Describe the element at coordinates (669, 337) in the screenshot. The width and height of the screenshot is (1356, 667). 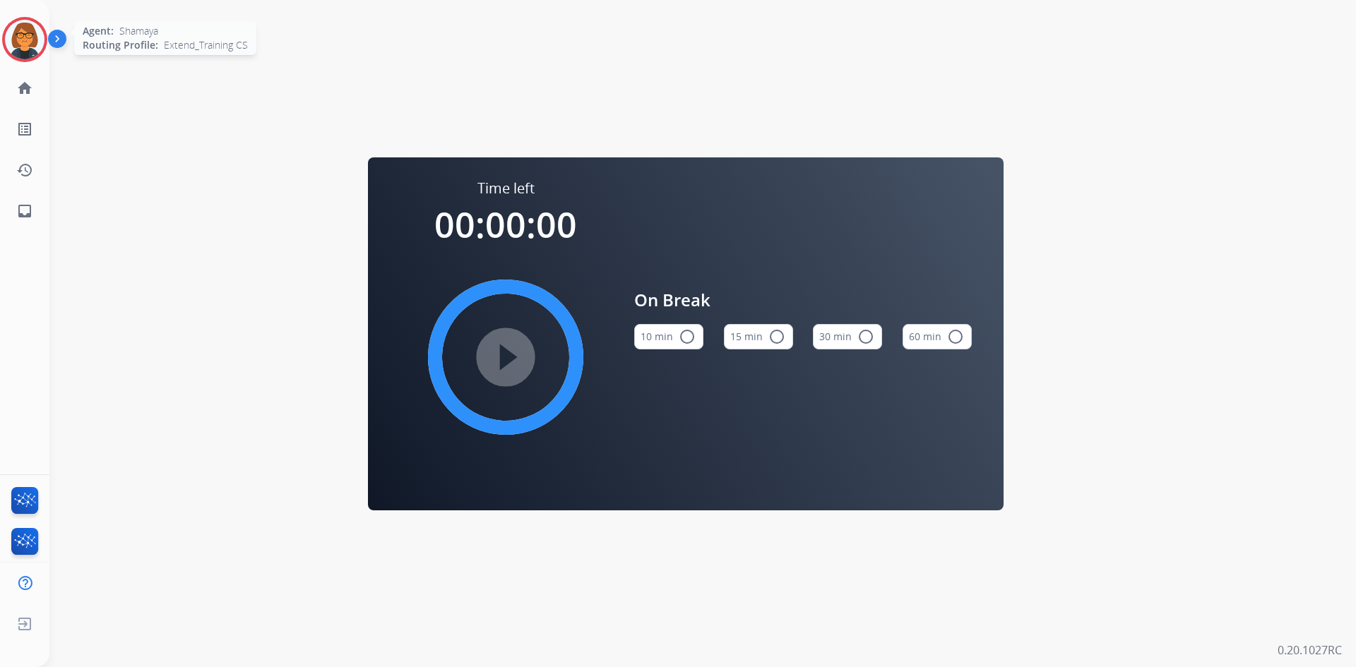
I see `button: 10 min` at that location.